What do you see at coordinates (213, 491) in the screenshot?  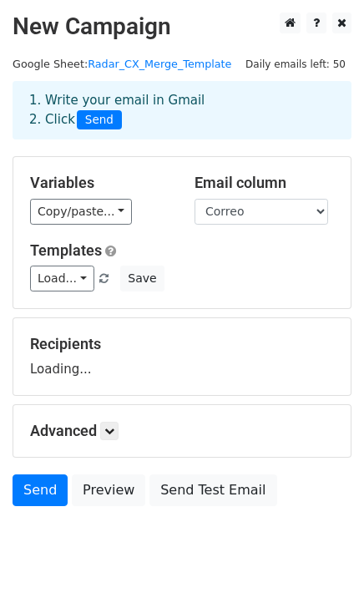 I see `a: Send Test Email` at bounding box center [213, 491].